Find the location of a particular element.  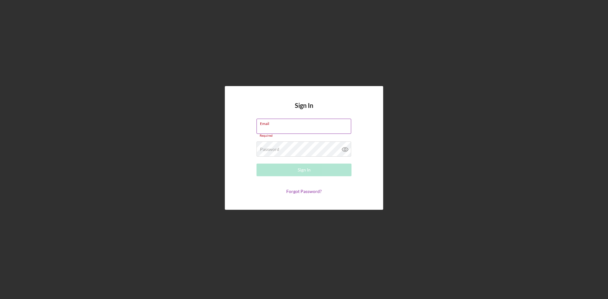

label: Password is located at coordinates (269, 149).